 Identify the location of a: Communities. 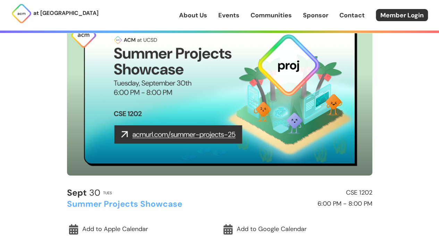
(271, 15).